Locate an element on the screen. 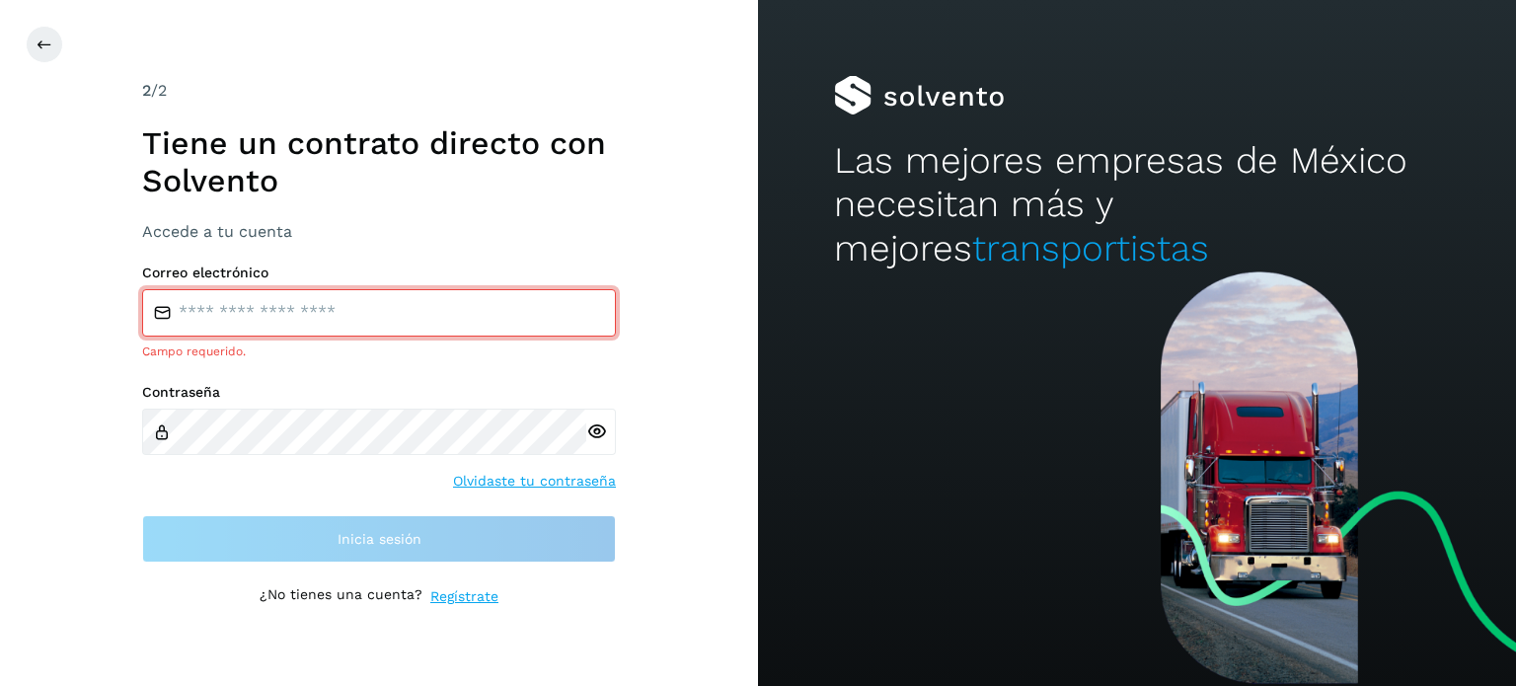 The width and height of the screenshot is (1516, 686). div: Campo requerido. is located at coordinates (379, 351).